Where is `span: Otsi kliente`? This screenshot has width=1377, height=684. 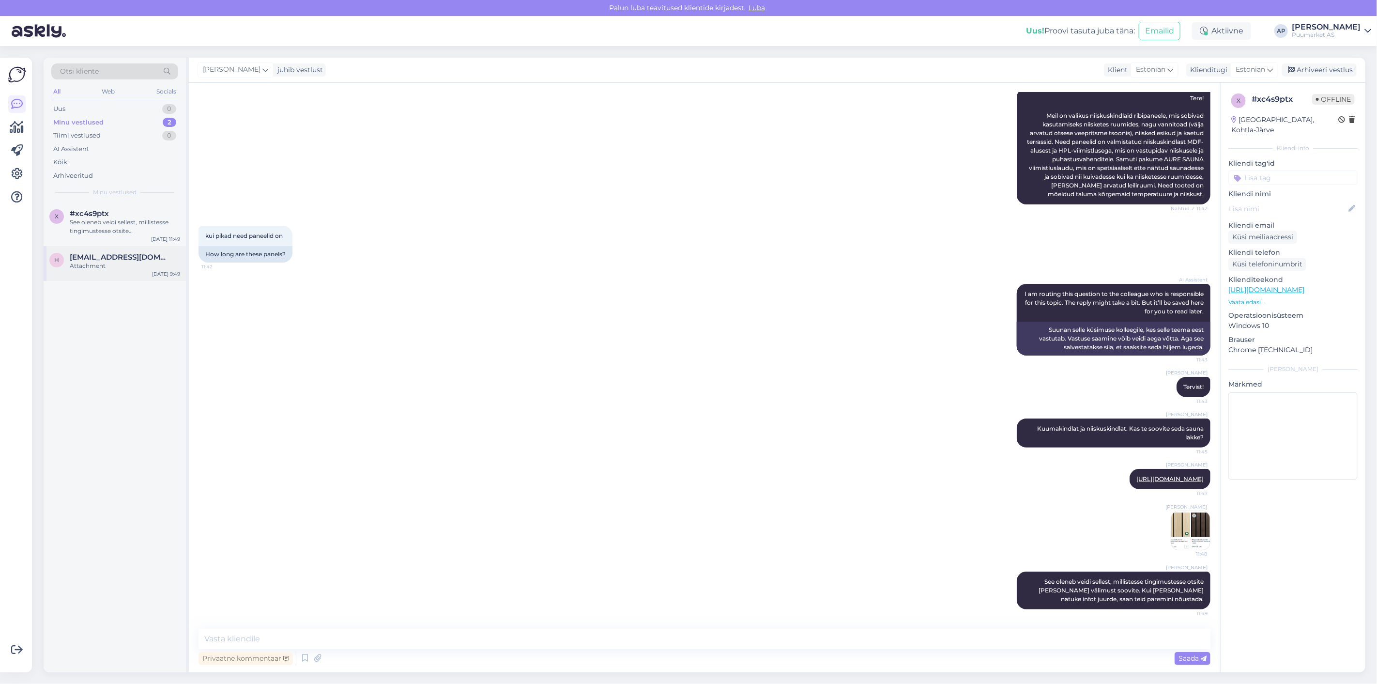
span: Otsi kliente is located at coordinates (79, 71).